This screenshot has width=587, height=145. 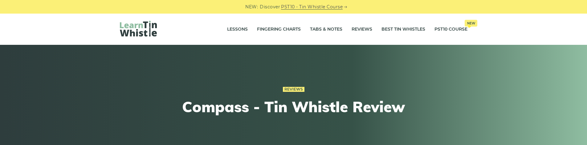 I want to click on a: Fingering Charts, so click(x=279, y=29).